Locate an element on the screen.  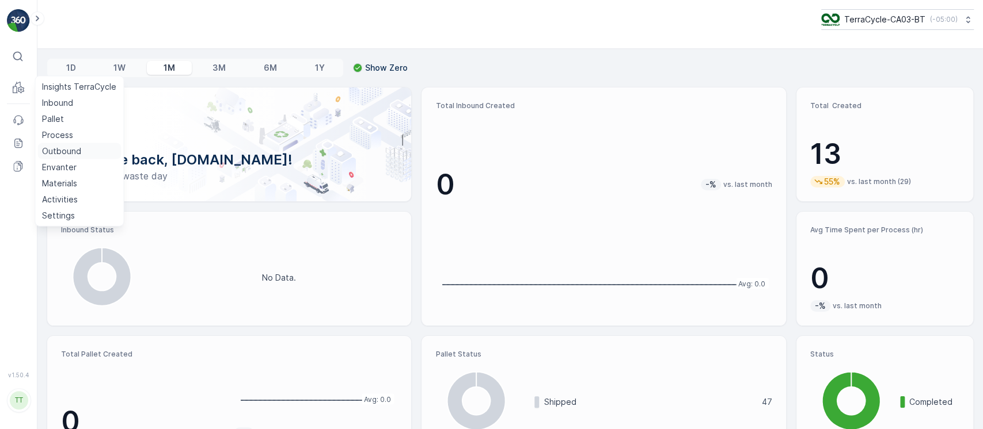
p: 1Y is located at coordinates (319, 68).